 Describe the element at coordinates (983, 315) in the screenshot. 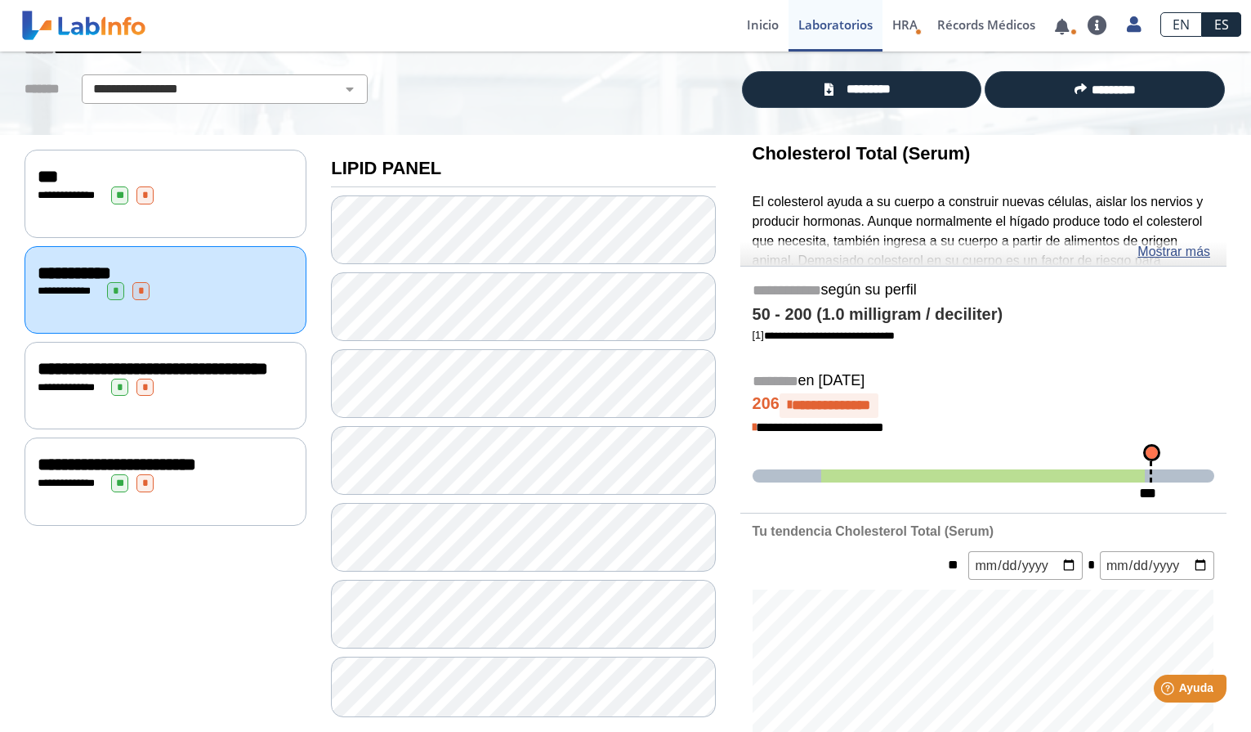

I see `h4: 50 - 200 (1.0 milligram / deciliter)` at that location.